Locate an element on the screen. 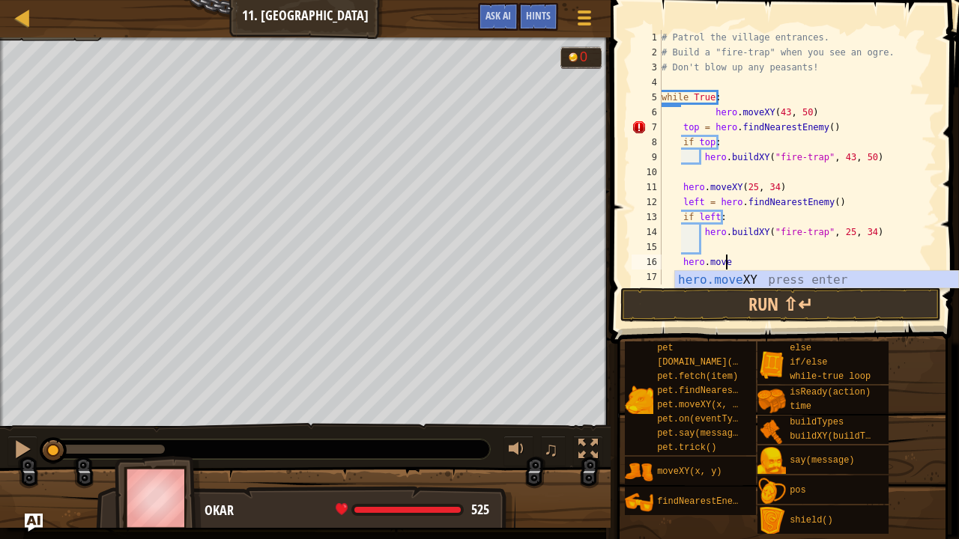 The height and width of the screenshot is (539, 959). div: 10 is located at coordinates (646, 172).